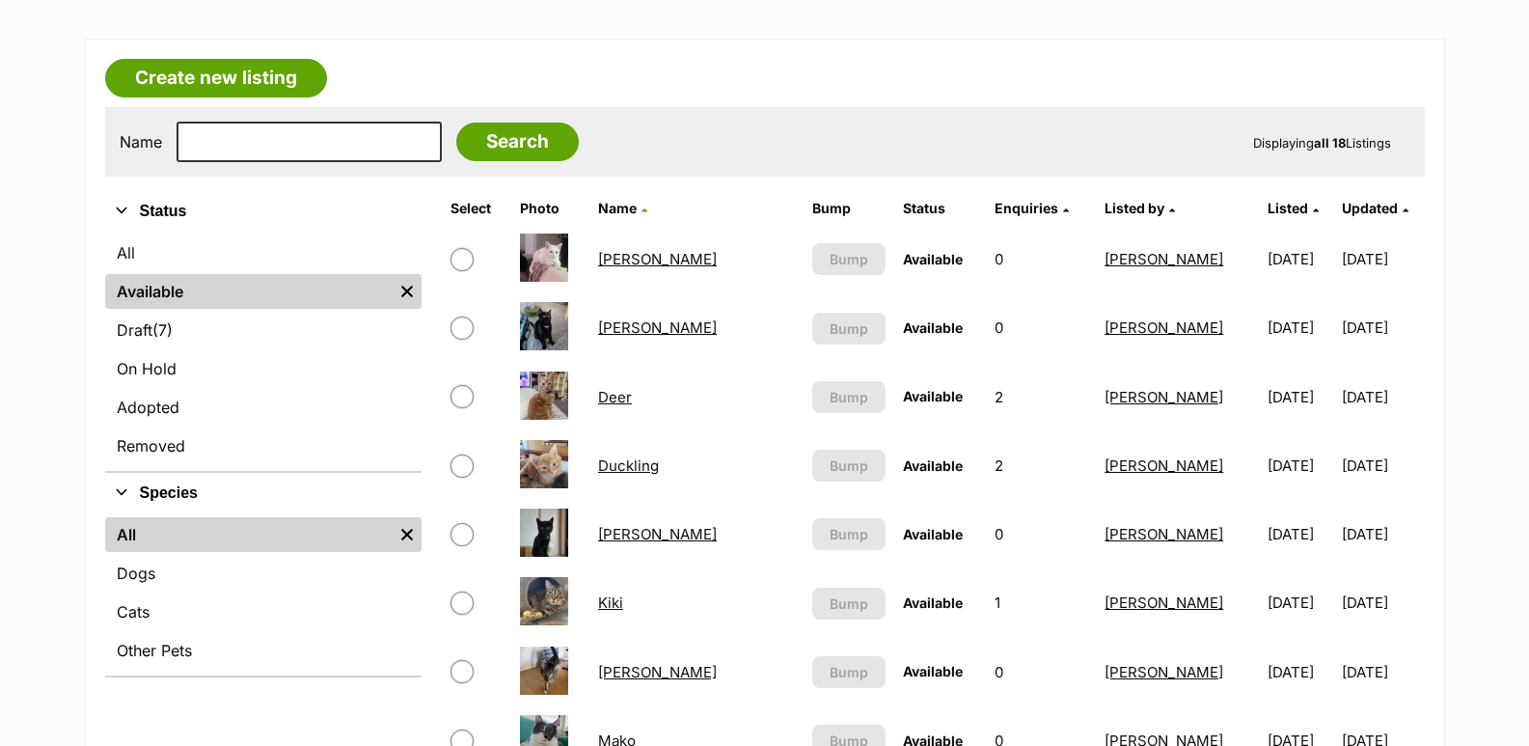 This screenshot has width=1529, height=746. I want to click on a: Duckling, so click(628, 465).